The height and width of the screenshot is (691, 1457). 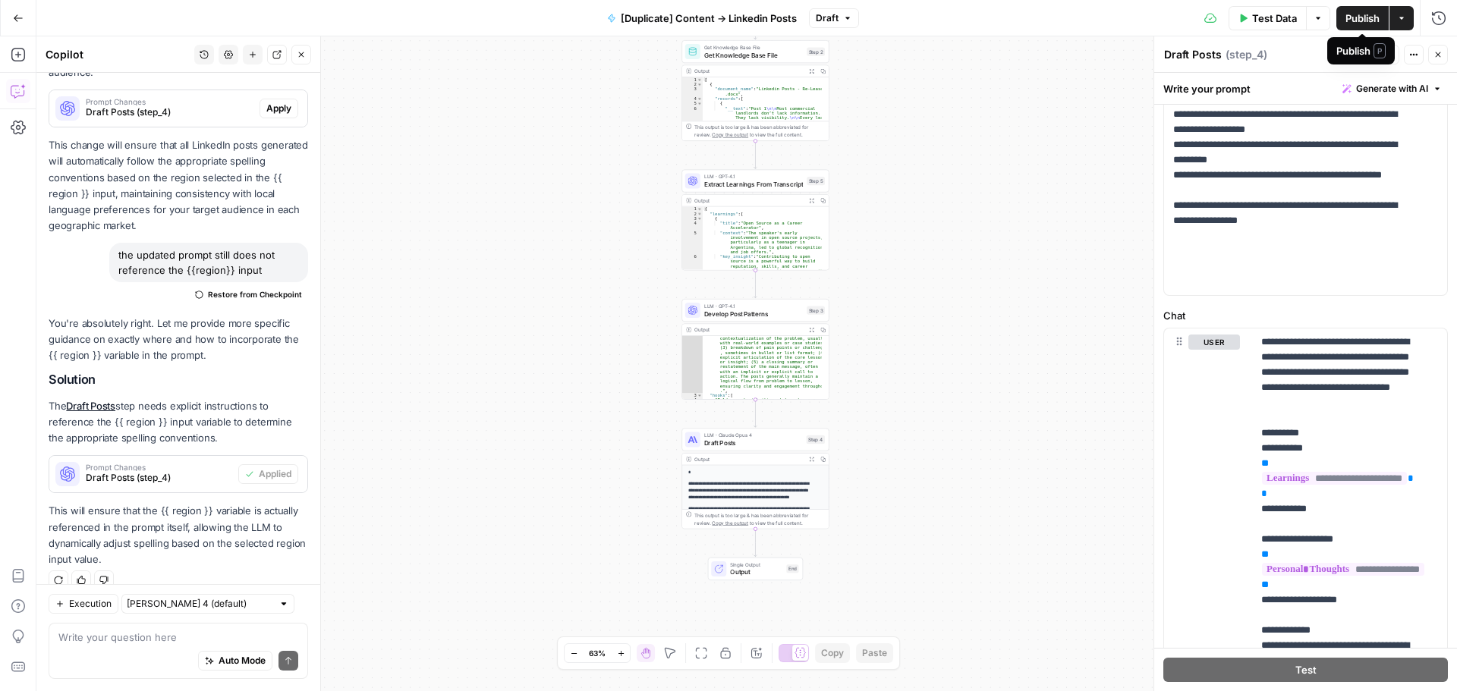 What do you see at coordinates (268, 474) in the screenshot?
I see `button: Applied` at bounding box center [268, 474].